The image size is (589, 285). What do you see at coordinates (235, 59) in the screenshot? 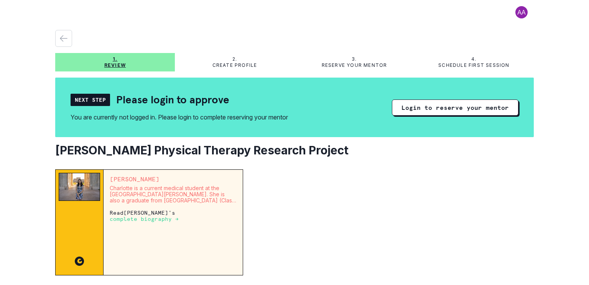
I see `p: 2.` at bounding box center [235, 59].